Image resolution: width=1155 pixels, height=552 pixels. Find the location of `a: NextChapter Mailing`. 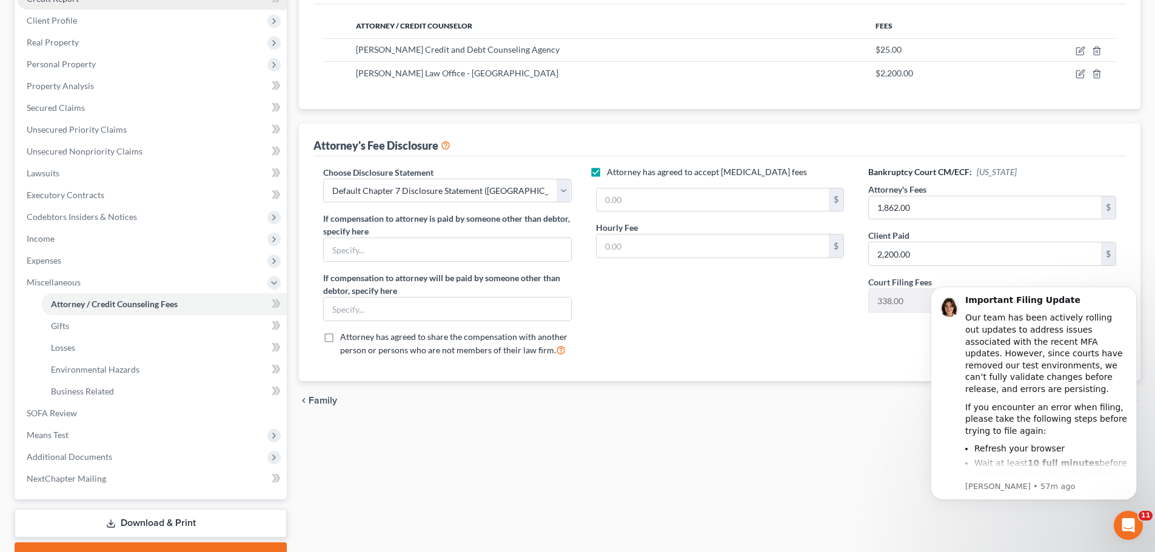

a: NextChapter Mailing is located at coordinates (152, 479).